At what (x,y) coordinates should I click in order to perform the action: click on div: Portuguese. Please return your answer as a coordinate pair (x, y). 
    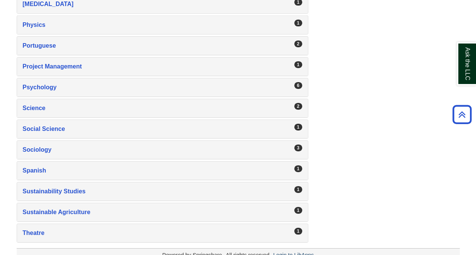
    Looking at the image, I should click on (162, 46).